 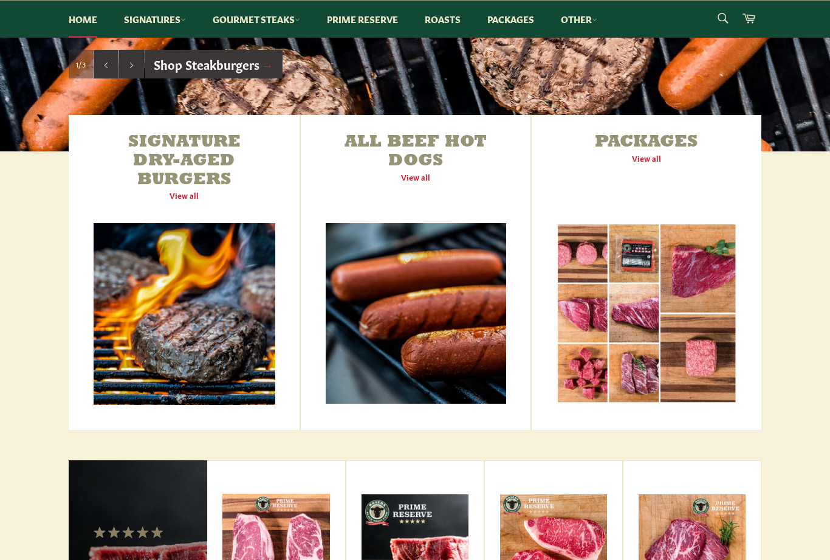 What do you see at coordinates (362, 19) in the screenshot?
I see `a: Prime Reserve` at bounding box center [362, 19].